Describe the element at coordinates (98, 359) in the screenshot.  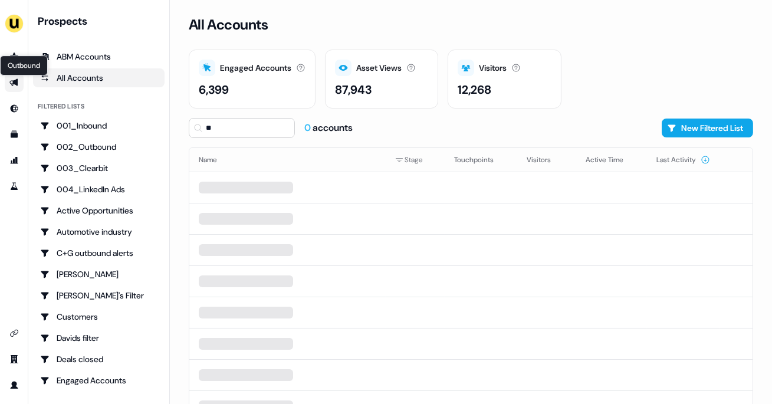
I see `div: Deals closed` at that location.